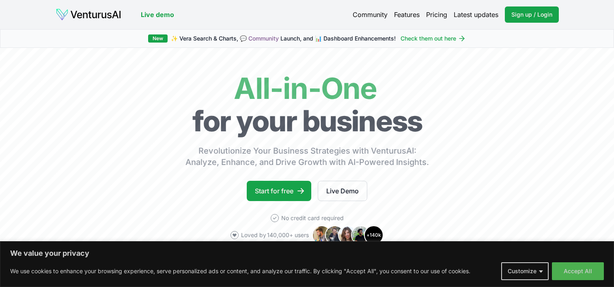  I want to click on a: Live demo, so click(157, 15).